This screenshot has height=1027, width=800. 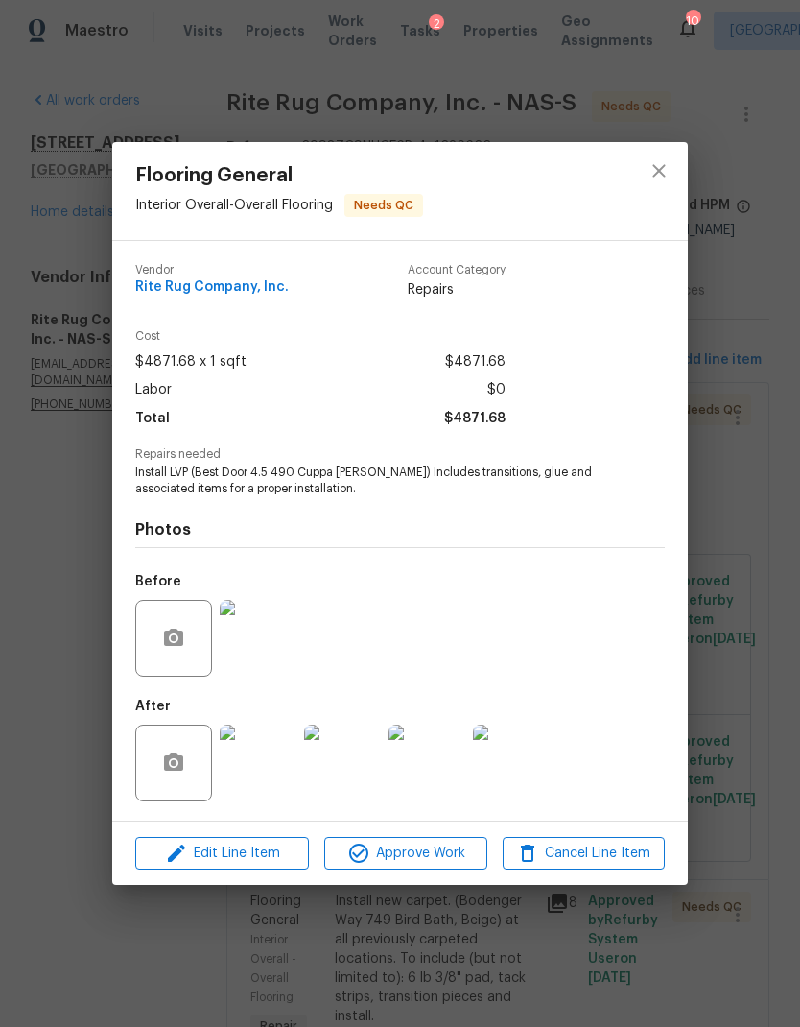 I want to click on button: Cancel Line Item, so click(x=584, y=853).